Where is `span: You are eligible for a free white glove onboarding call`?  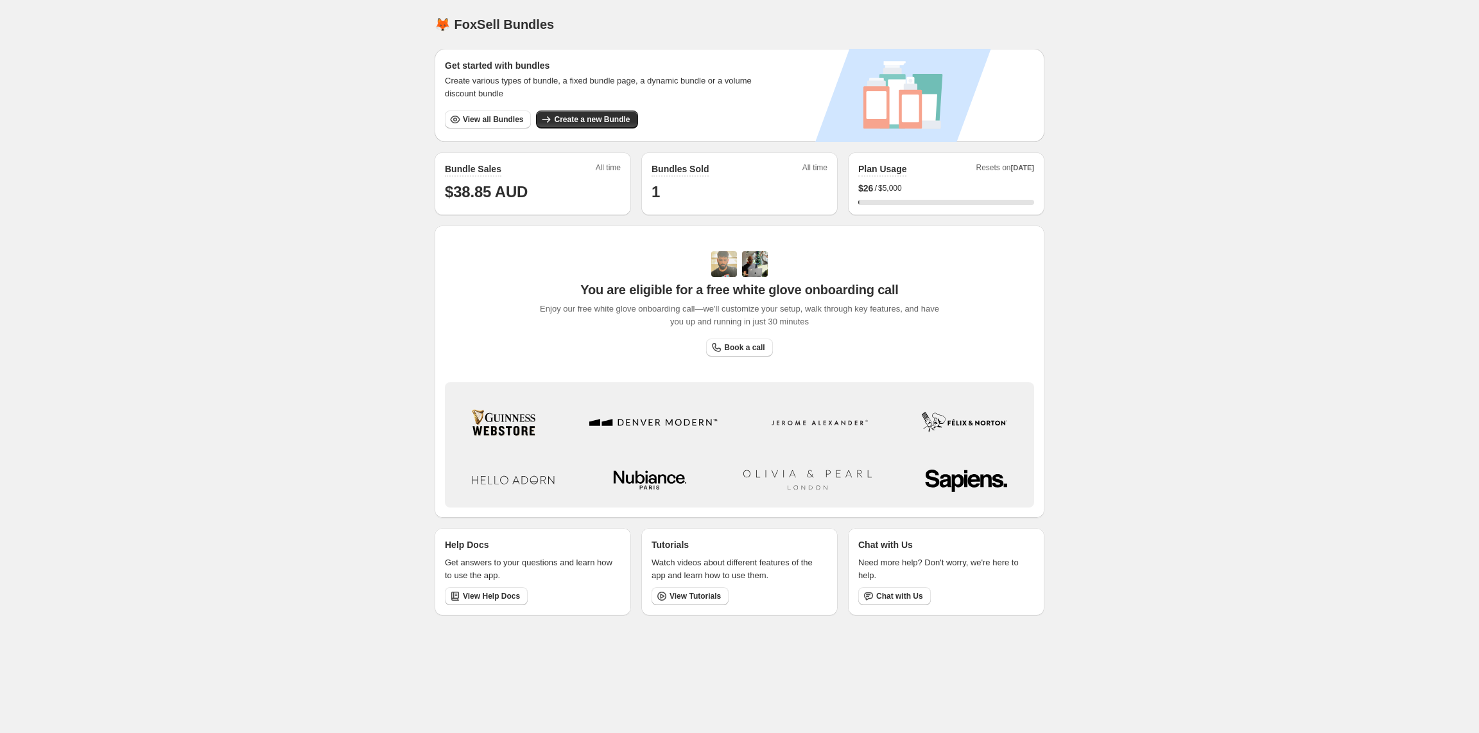 span: You are eligible for a free white glove onboarding call is located at coordinates (739, 290).